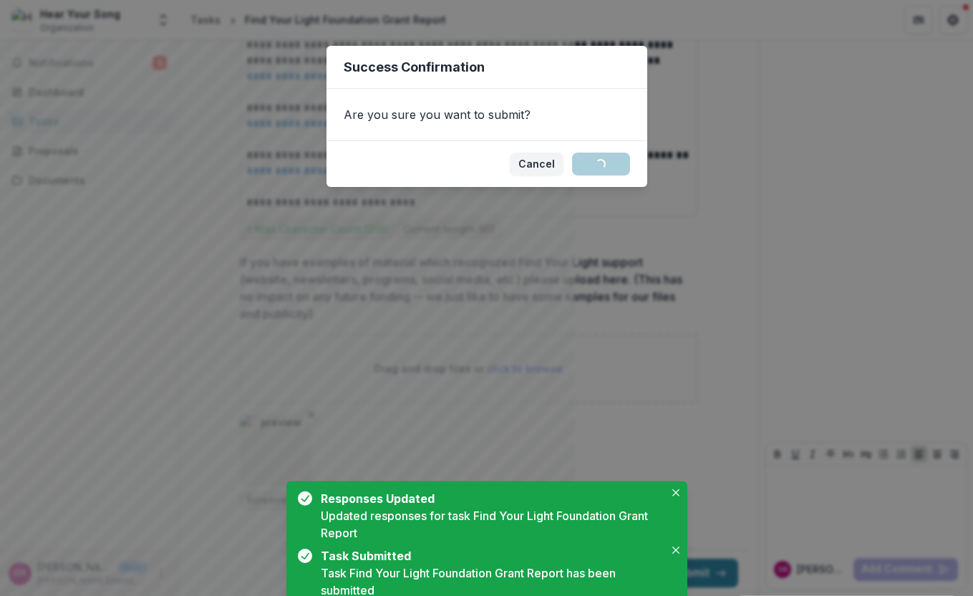  Describe the element at coordinates (487, 115) in the screenshot. I see `div: Are you sure you want to submit?` at that location.